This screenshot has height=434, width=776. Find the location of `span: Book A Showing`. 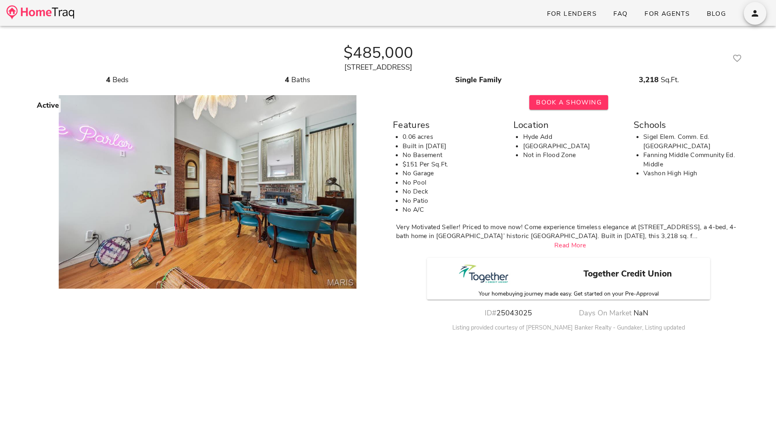

span: Book A Showing is located at coordinates (568, 102).